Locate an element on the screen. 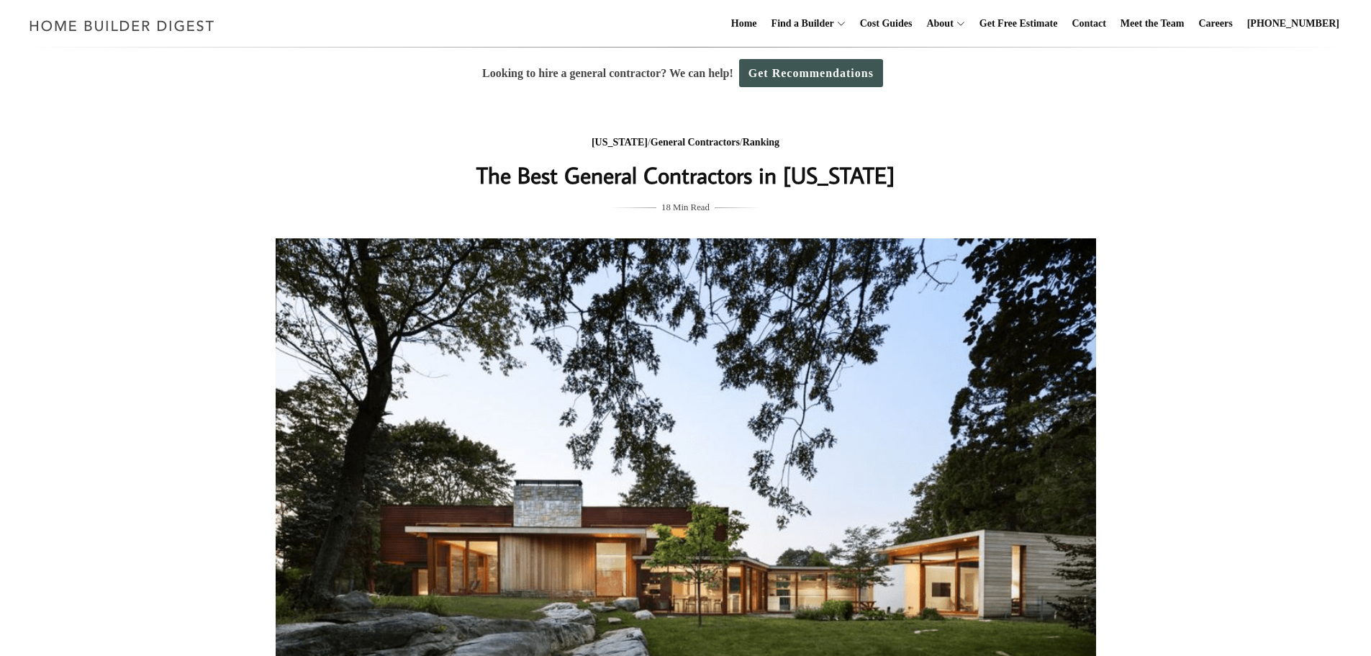 The image size is (1371, 656). img: Home Builder Digest is located at coordinates (122, 25).